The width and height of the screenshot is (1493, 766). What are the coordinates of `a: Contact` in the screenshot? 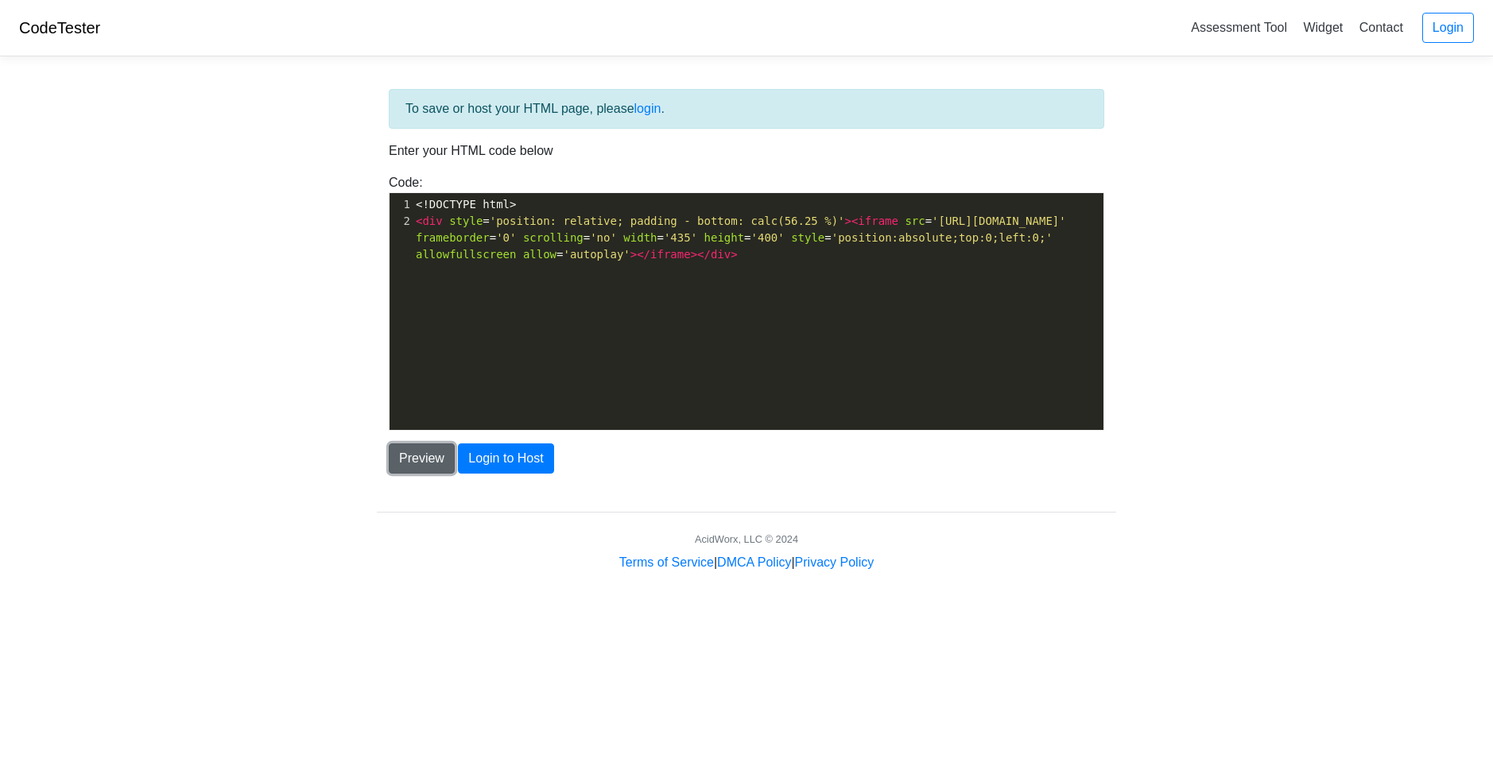 It's located at (1380, 27).